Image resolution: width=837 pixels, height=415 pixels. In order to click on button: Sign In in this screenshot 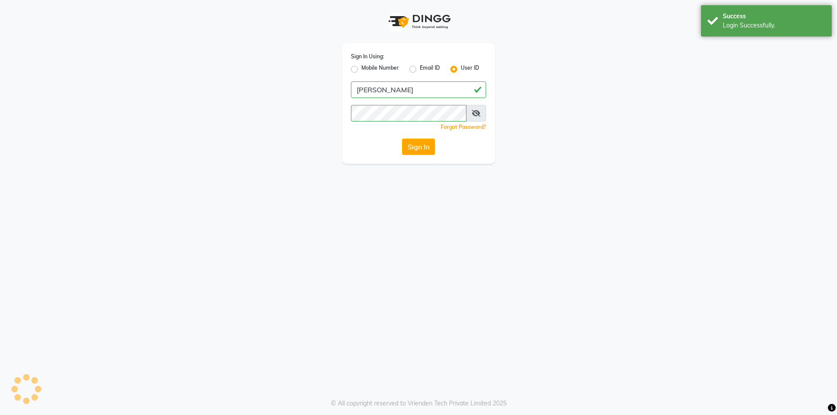, I will do `click(418, 147)`.